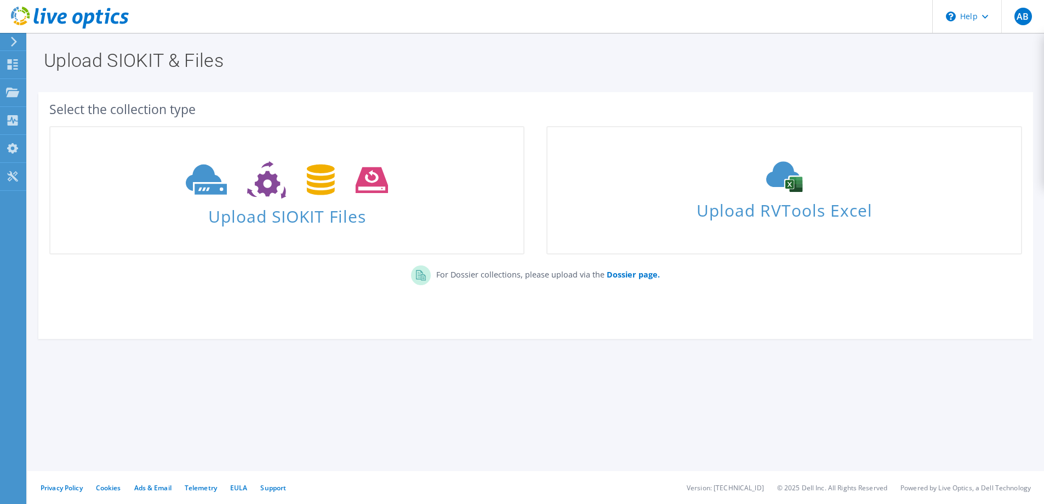  Describe the element at coordinates (201, 487) in the screenshot. I see `a: Telemetry` at that location.